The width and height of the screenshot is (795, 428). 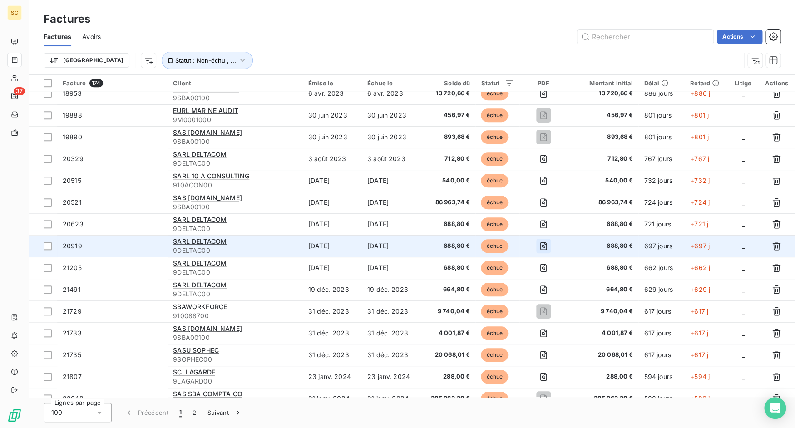 What do you see at coordinates (776, 83) in the screenshot?
I see `div: Actions` at bounding box center [776, 83].